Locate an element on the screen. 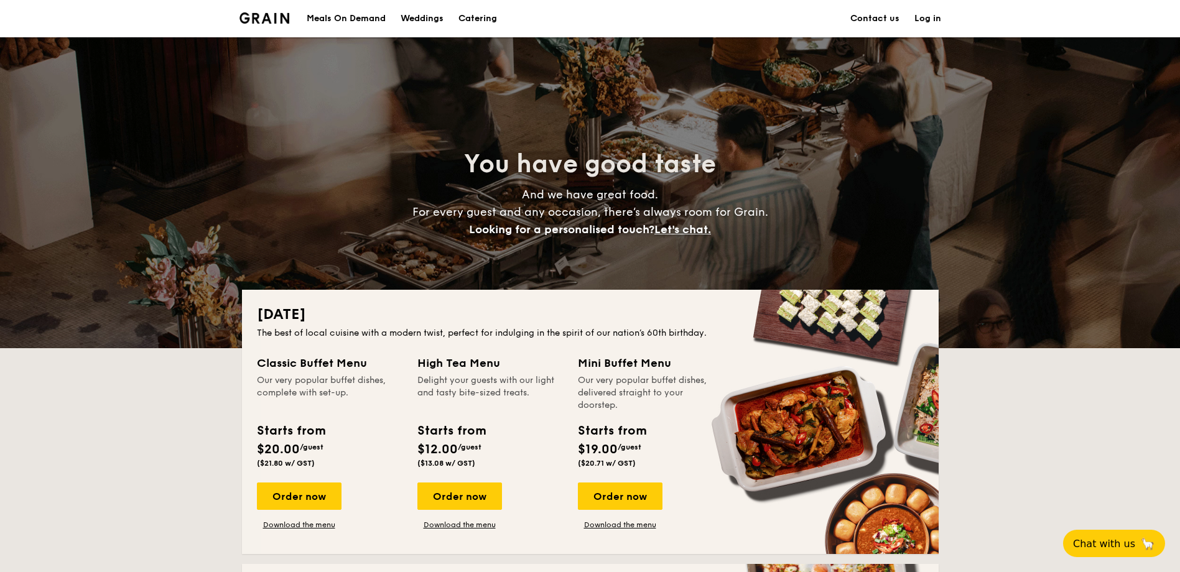 The image size is (1180, 572). div: High Tea Menu is located at coordinates (490, 363).